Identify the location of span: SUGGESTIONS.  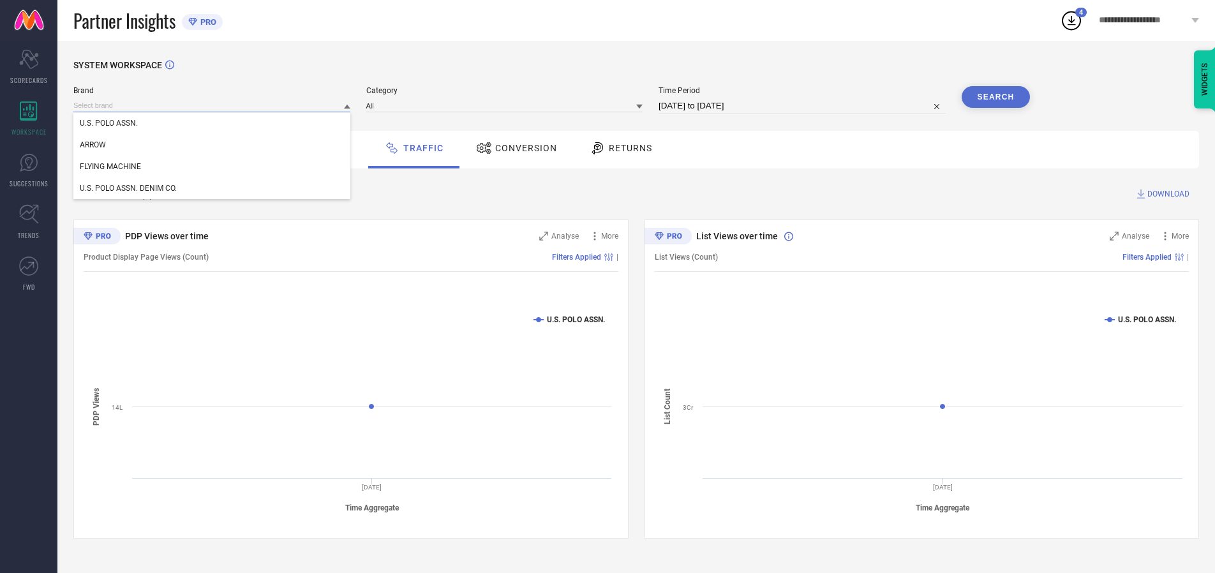
(29, 183).